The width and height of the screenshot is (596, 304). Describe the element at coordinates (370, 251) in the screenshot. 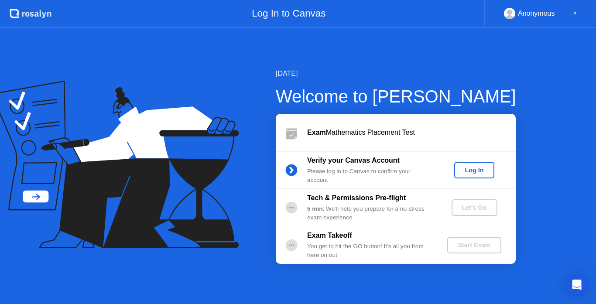

I see `div: You get to hit the GO button! It’s all you from here on out` at that location.